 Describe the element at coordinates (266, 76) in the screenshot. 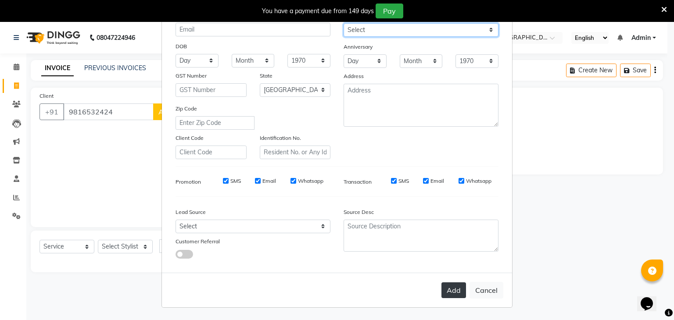

I see `label: State` at that location.